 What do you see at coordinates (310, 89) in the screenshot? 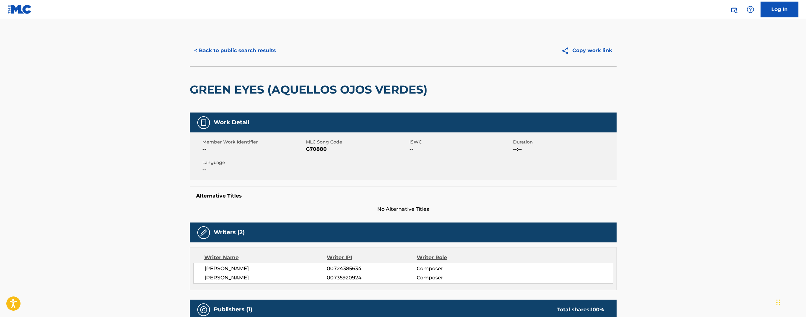
I see `h2: GREEN EYES (AQUELLOS OJOS VERDES)` at bounding box center [310, 89].